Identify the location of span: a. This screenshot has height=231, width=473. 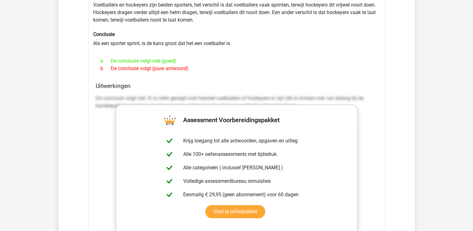
(105, 61).